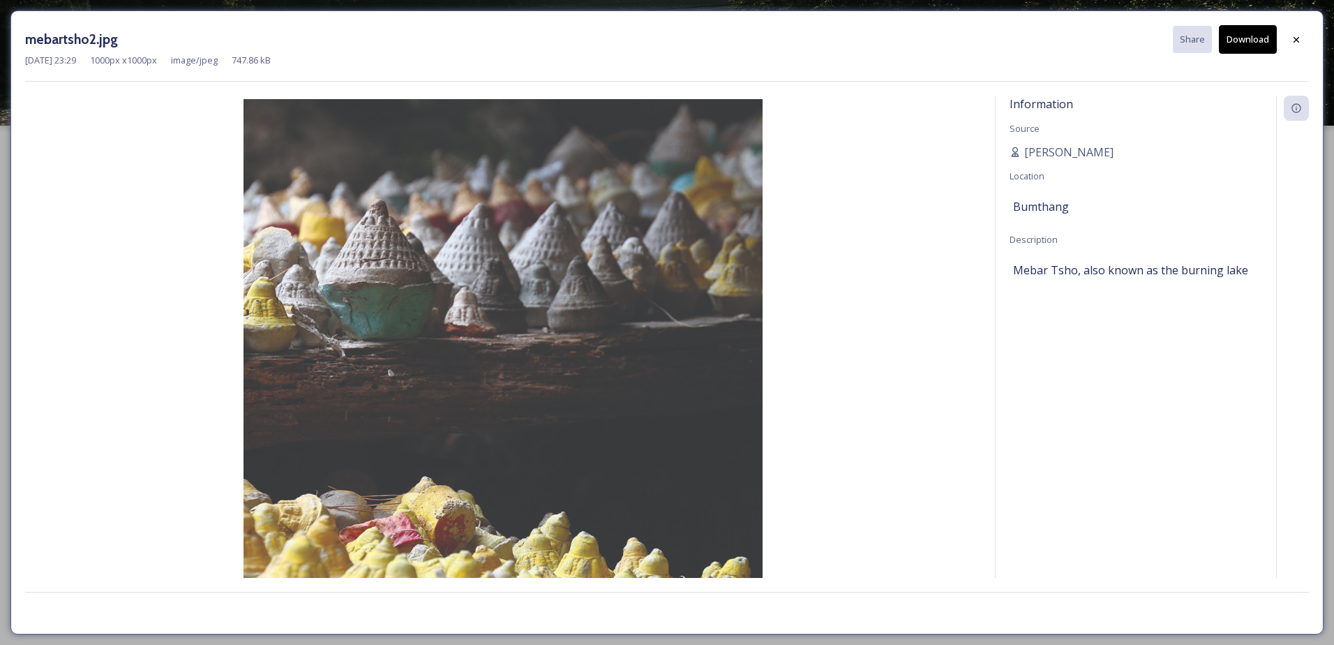  Describe the element at coordinates (194, 60) in the screenshot. I see `span: image/jpeg` at that location.